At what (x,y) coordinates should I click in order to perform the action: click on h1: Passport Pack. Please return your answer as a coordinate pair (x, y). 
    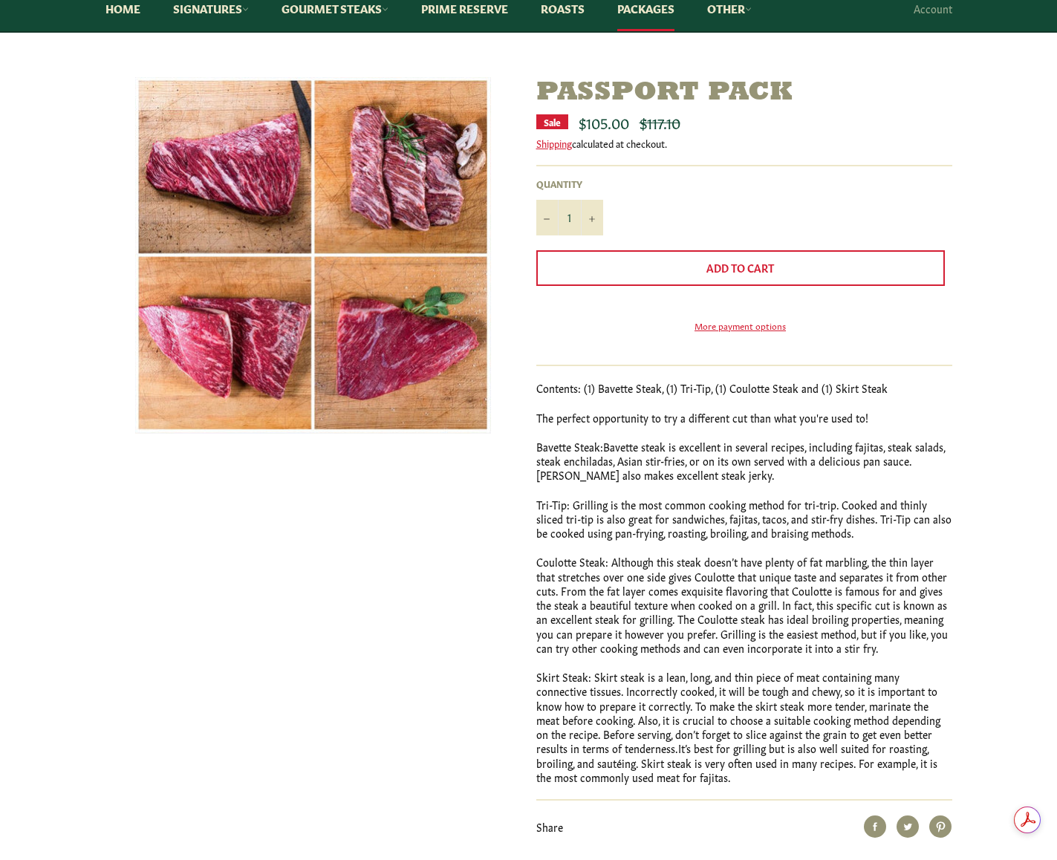
    Looking at the image, I should click on (744, 93).